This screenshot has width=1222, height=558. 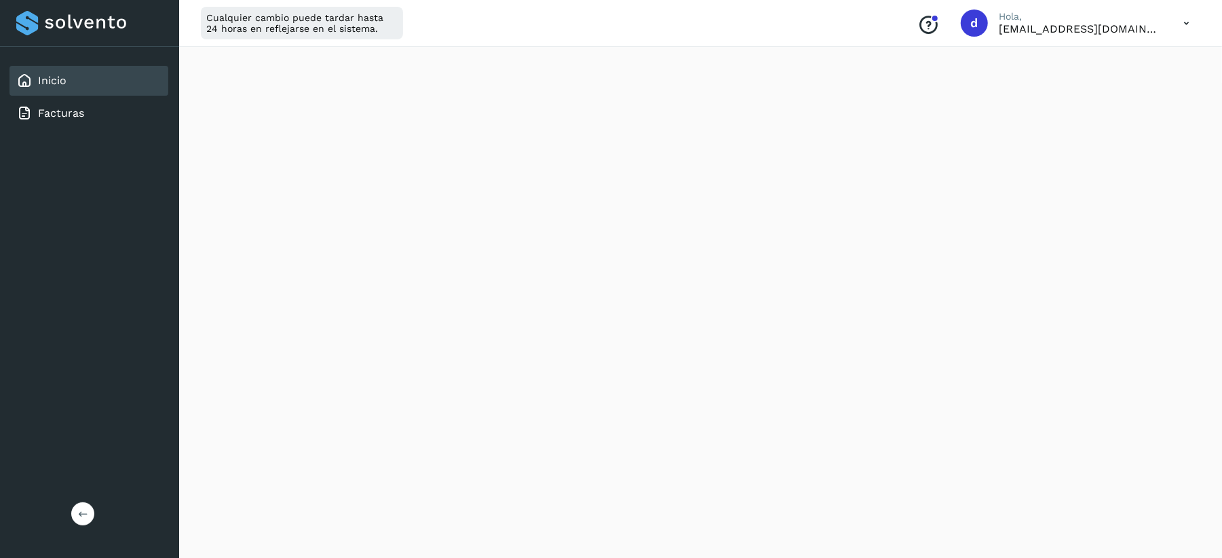 I want to click on div: Facturas, so click(x=89, y=113).